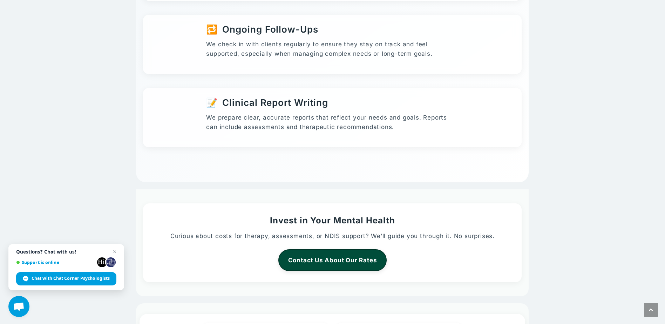 This screenshot has height=324, width=665. I want to click on h3: Clinical Report Writing, so click(332, 103).